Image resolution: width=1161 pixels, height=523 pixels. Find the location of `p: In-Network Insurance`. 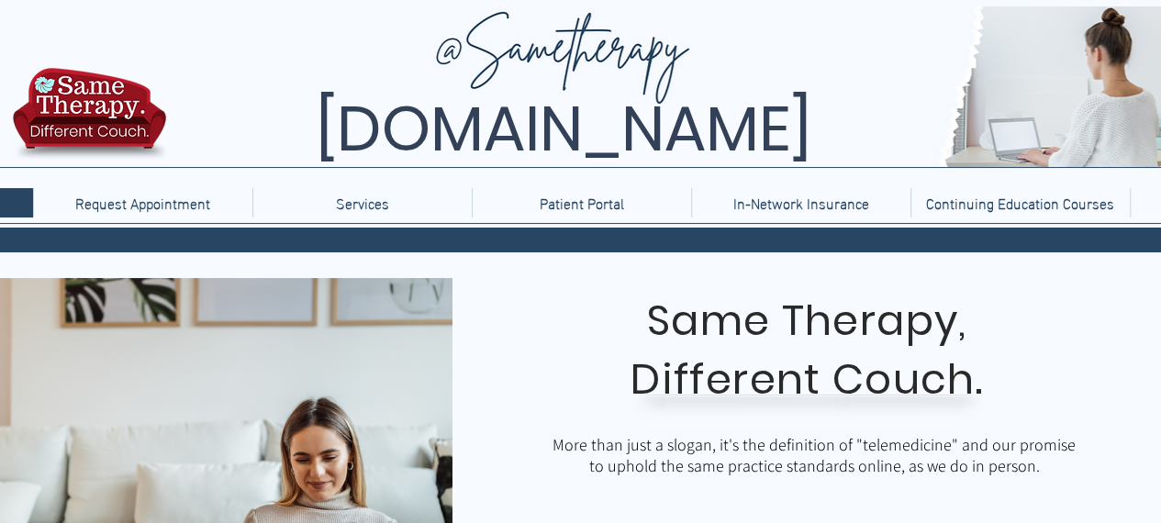

p: In-Network Insurance is located at coordinates (801, 203).